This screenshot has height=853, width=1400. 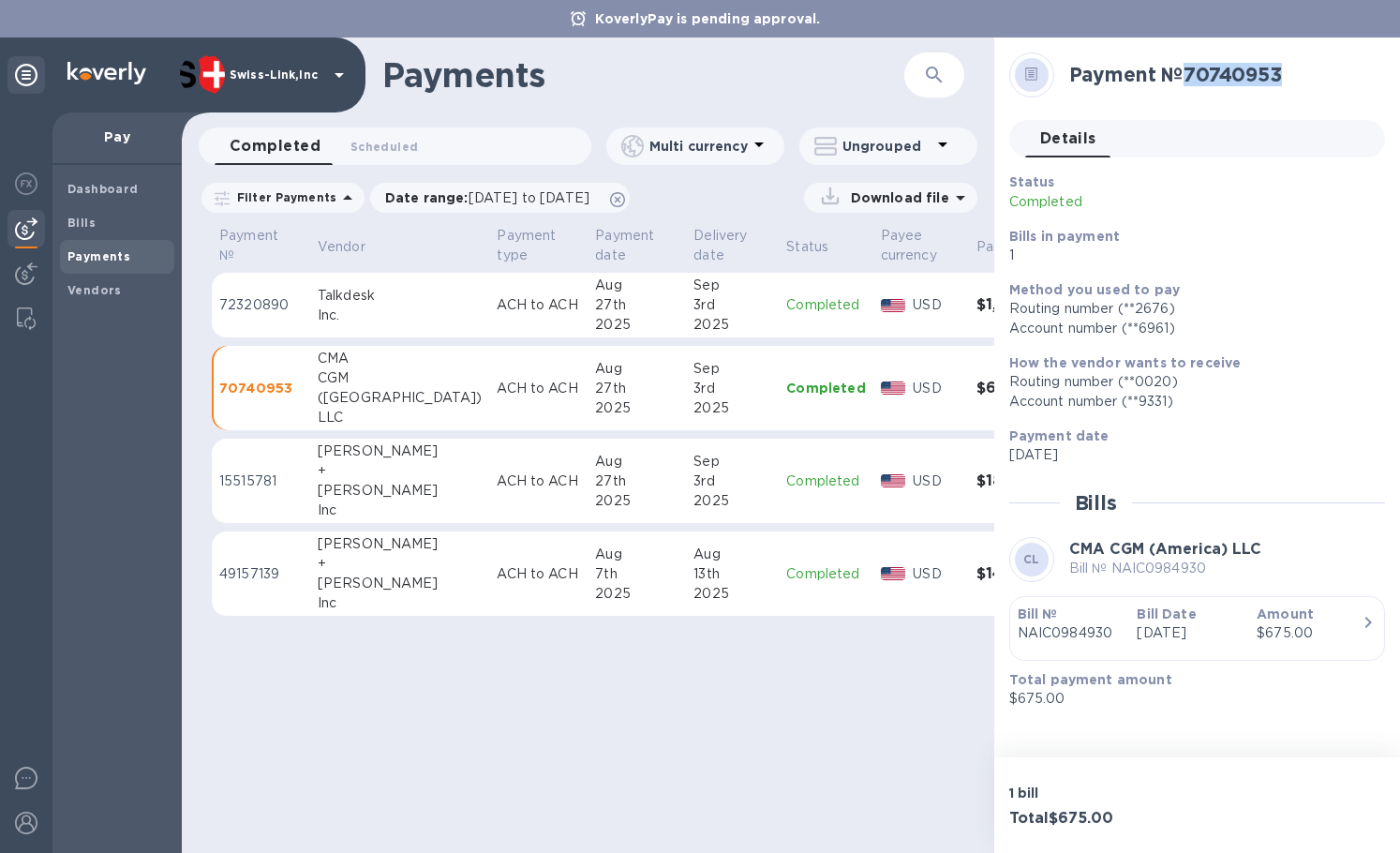 I want to click on p: NAIC0984930, so click(x=1071, y=633).